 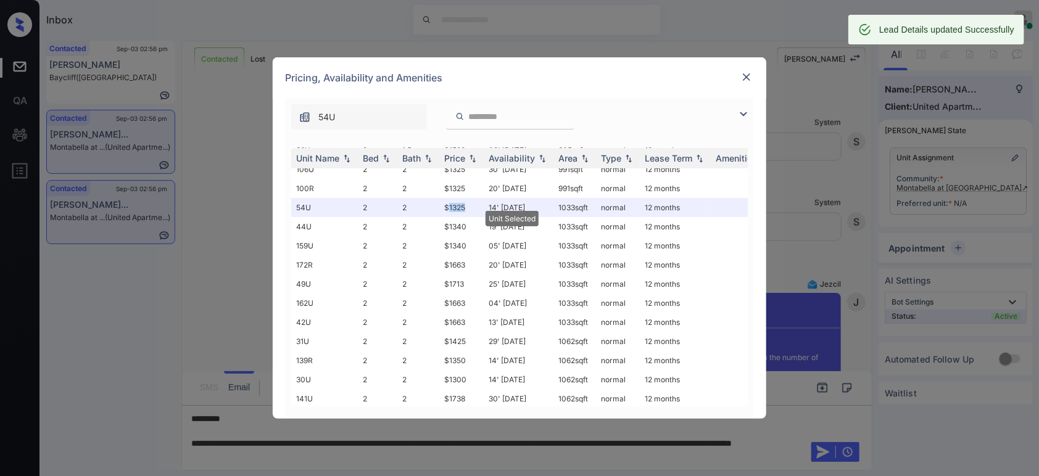 What do you see at coordinates (611, 158) in the screenshot?
I see `div: Type` at bounding box center [611, 158].